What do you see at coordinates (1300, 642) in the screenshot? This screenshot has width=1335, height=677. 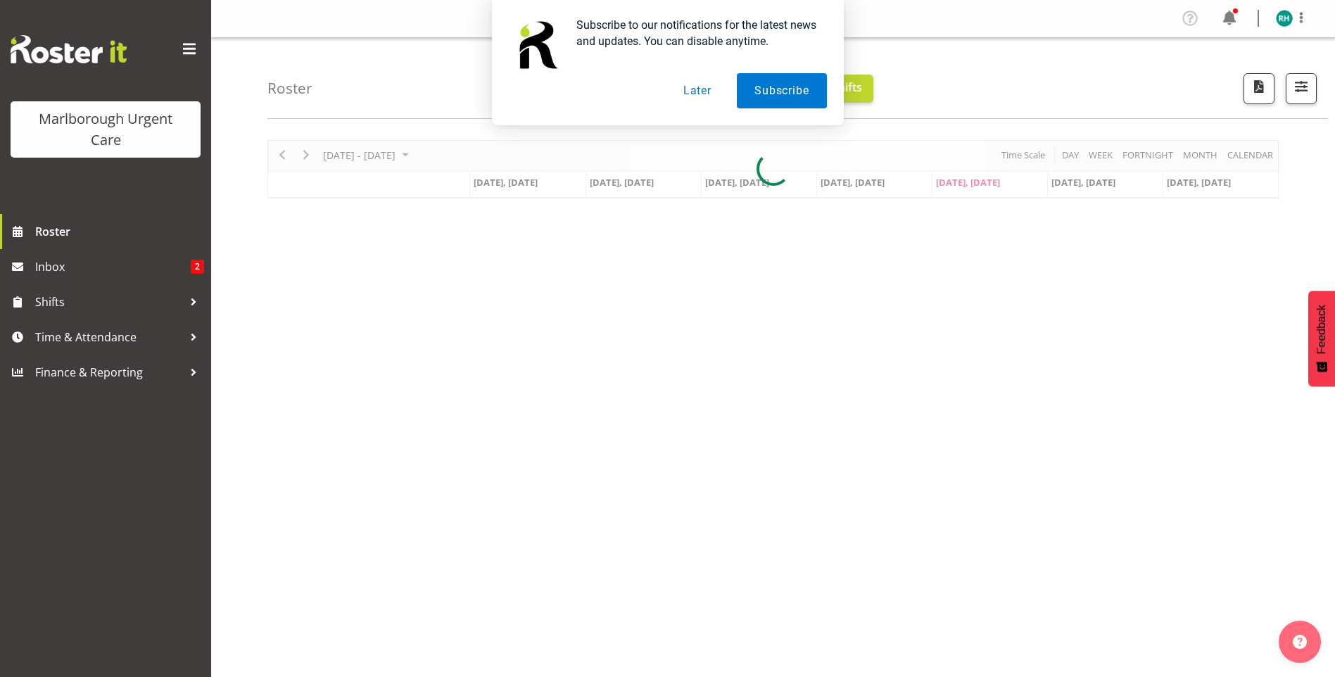 I see `img: help-xxl-2.png` at bounding box center [1300, 642].